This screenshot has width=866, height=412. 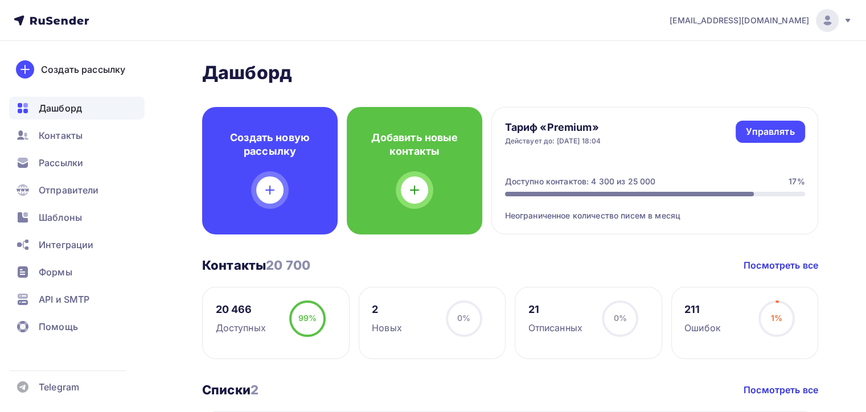 I want to click on span: 1%, so click(x=776, y=318).